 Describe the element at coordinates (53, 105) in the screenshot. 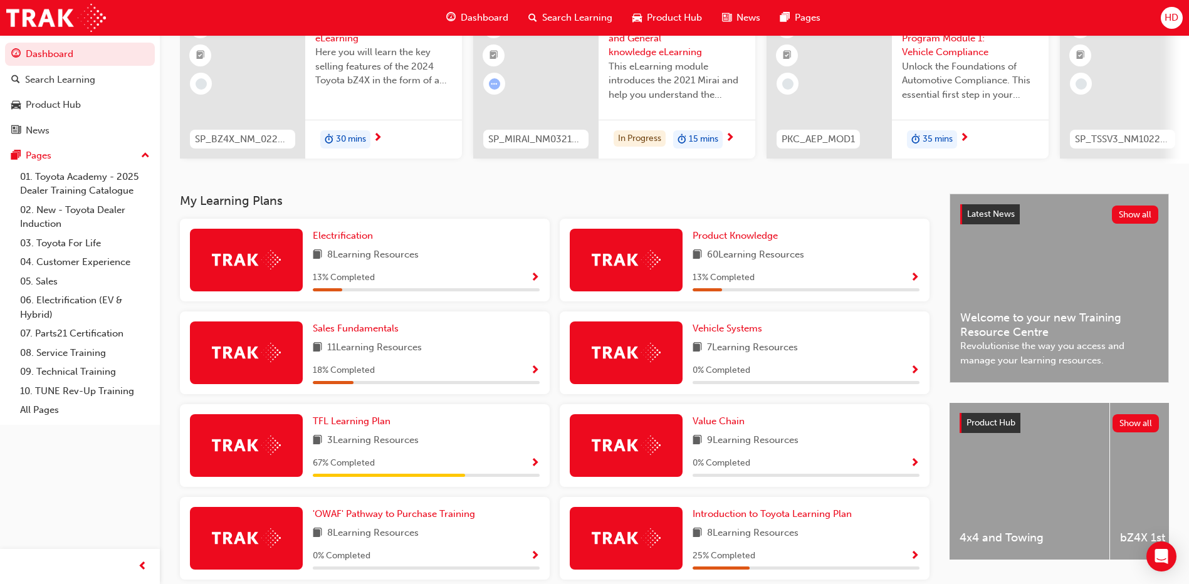

I see `div: Product Hub` at that location.